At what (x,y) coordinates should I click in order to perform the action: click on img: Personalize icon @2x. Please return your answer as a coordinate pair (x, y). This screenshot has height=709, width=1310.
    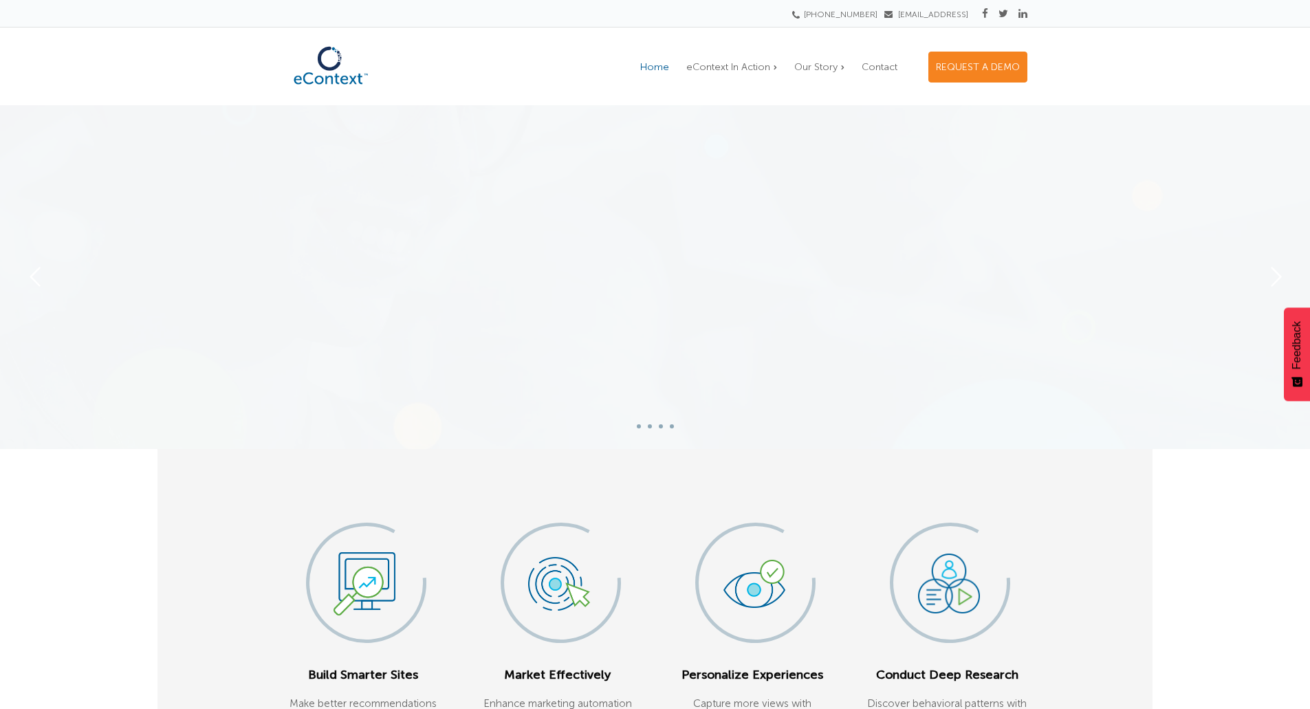
    Looking at the image, I should click on (755, 584).